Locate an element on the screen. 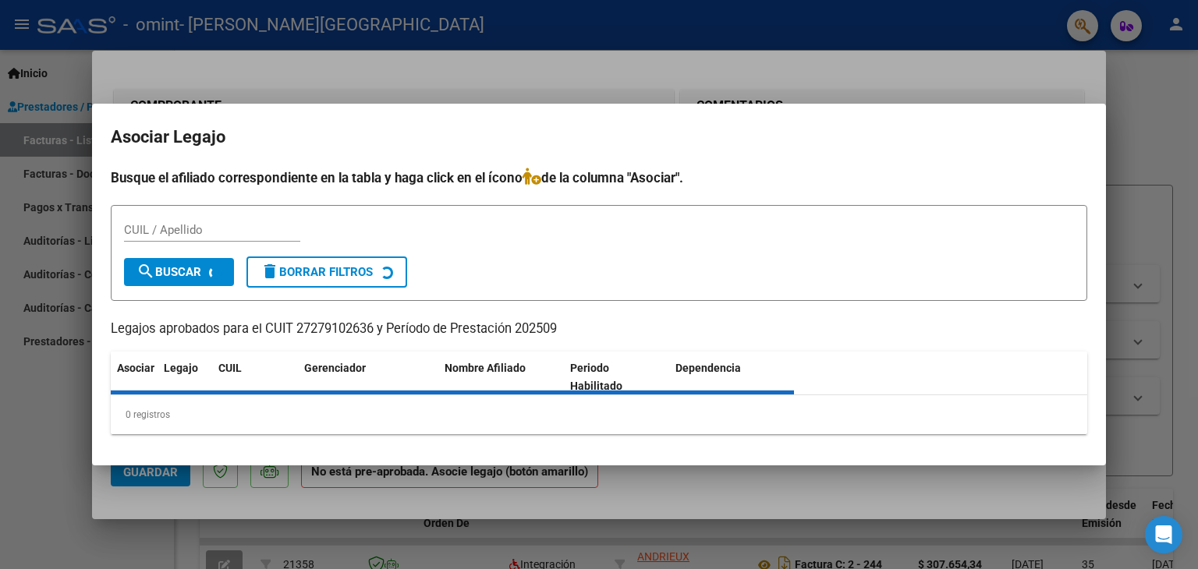  span: Dependencia is located at coordinates (708, 368).